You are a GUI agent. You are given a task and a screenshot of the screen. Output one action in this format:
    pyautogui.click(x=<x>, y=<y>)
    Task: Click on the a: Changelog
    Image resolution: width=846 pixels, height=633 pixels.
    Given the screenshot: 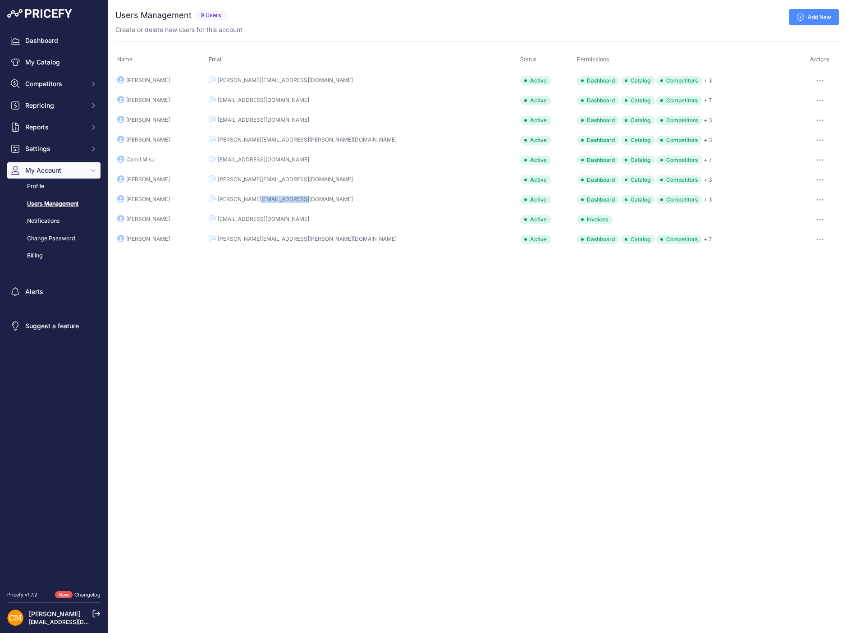 What is the action you would take?
    pyautogui.click(x=87, y=595)
    